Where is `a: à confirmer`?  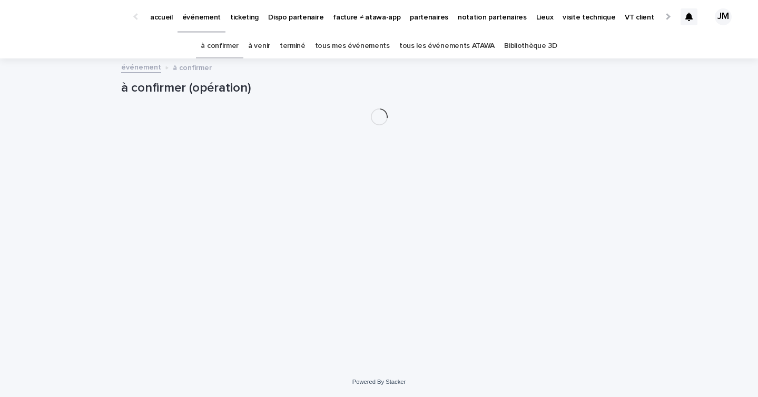 a: à confirmer is located at coordinates (220, 46).